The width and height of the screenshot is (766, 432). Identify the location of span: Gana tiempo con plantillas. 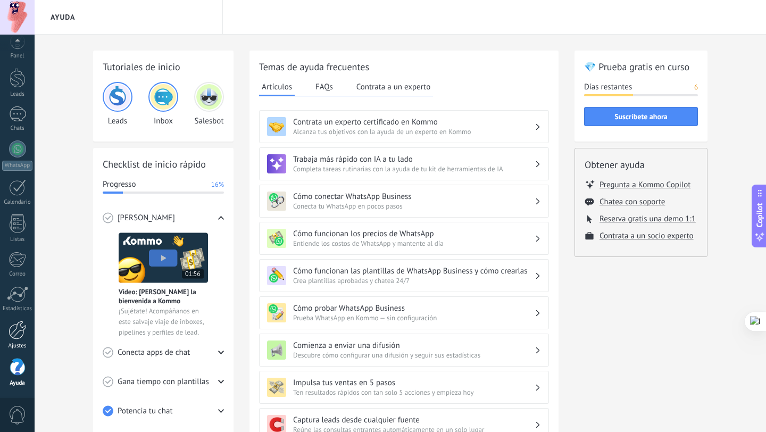
(163, 382).